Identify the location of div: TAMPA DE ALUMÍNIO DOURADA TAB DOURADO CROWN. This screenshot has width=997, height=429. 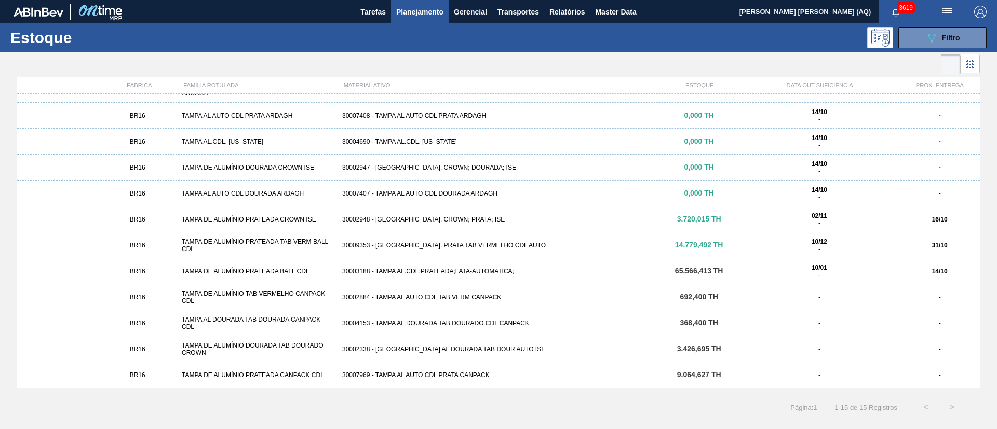
(258, 349).